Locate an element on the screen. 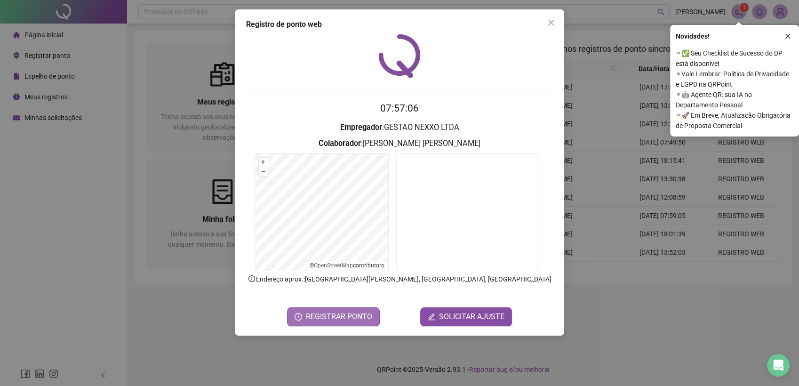 Image resolution: width=799 pixels, height=386 pixels. button: Close is located at coordinates (551, 23).